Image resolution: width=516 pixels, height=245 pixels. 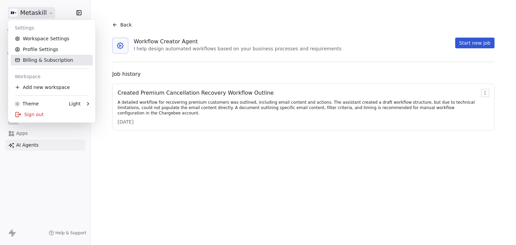 What do you see at coordinates (52, 87) in the screenshot?
I see `div: Add new workspace` at bounding box center [52, 87].